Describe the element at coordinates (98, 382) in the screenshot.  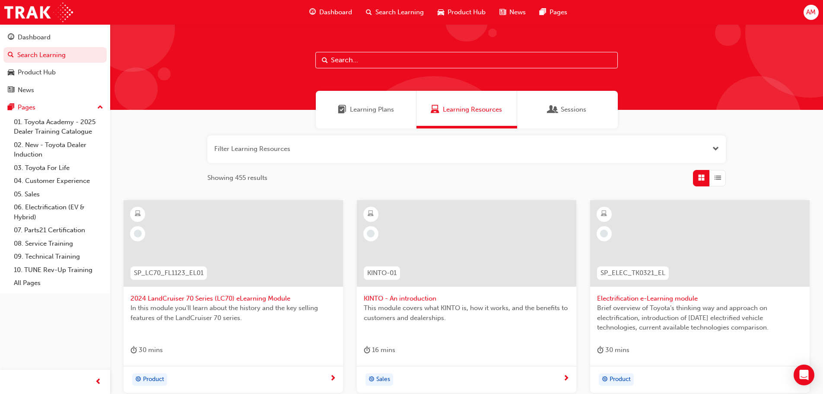
I see `span: prev-icon` at that location.